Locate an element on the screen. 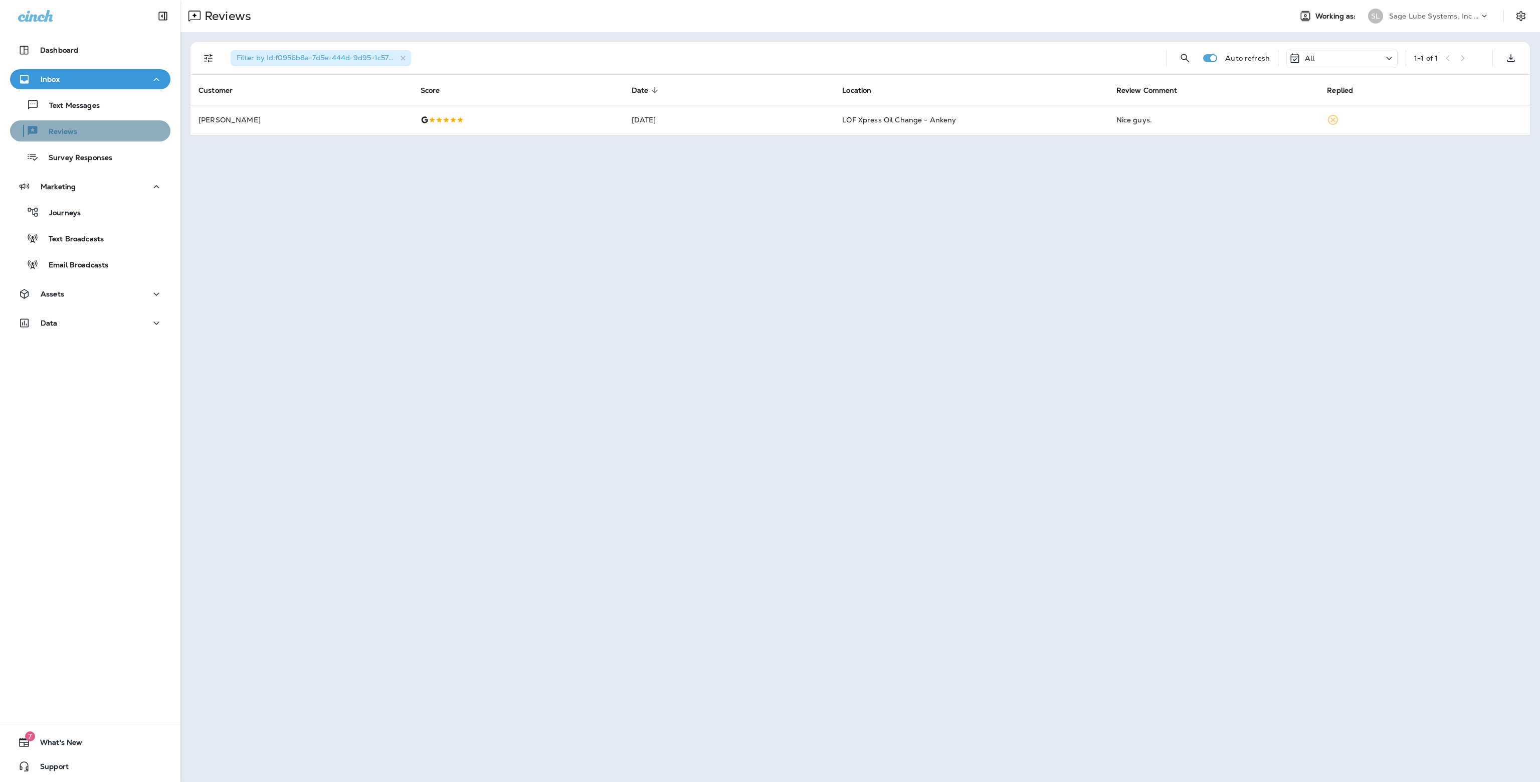  p: Marketing is located at coordinates (58, 187).